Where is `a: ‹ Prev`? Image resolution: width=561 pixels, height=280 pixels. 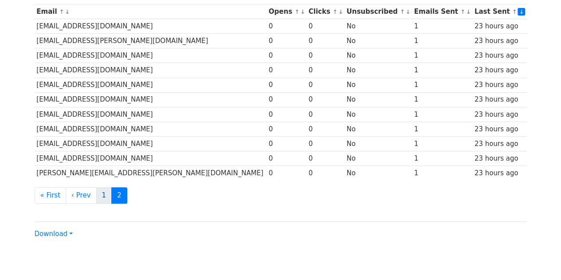 a: ‹ Prev is located at coordinates (81, 195).